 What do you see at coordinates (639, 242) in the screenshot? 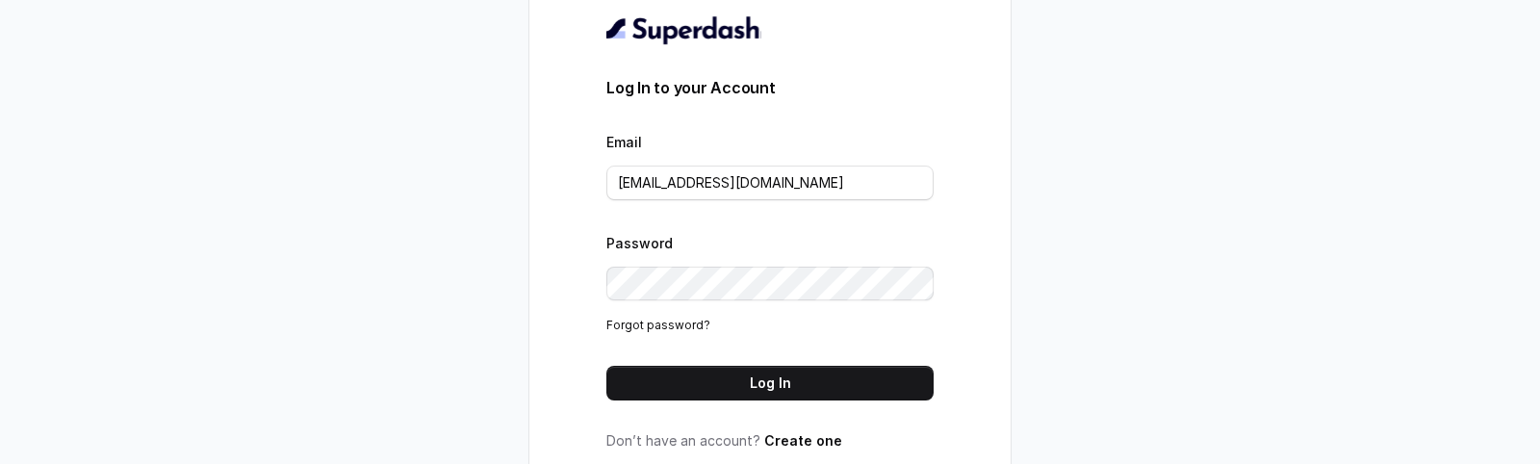
I see `label: Password` at bounding box center [639, 242].